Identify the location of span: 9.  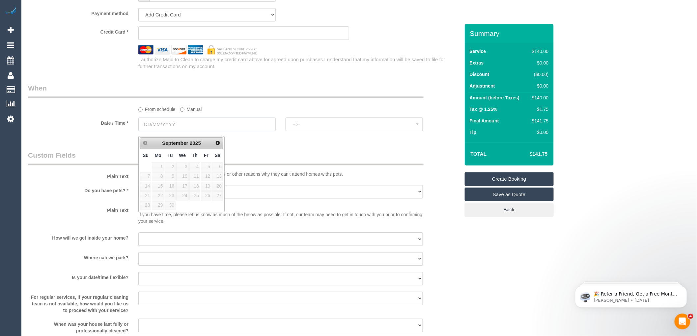
(170, 177).